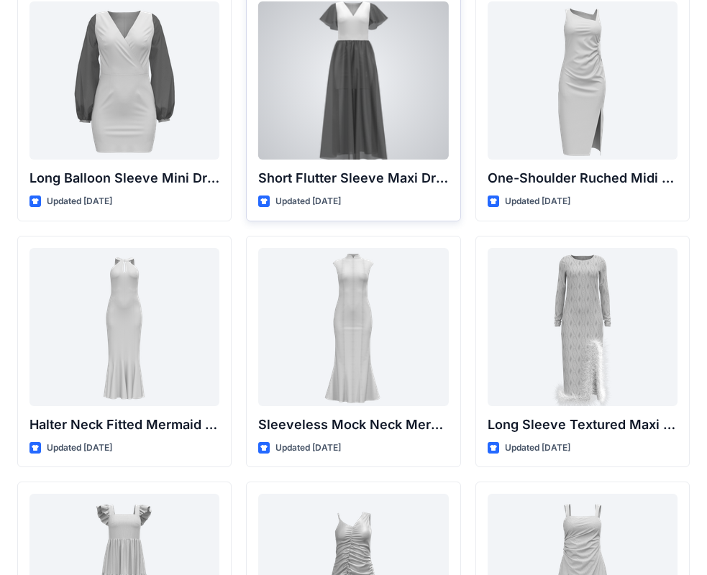 This screenshot has height=575, width=707. What do you see at coordinates (353, 81) in the screenshot?
I see `a: Short Flutter Sleeve Maxi Dress with Contrast Bodice and Sheer Overlay` at bounding box center [353, 81].